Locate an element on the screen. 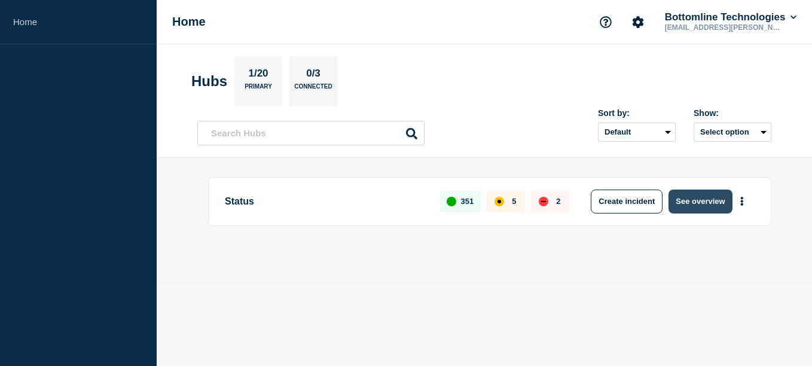 The image size is (812, 366). p: Primary is located at coordinates (258, 89).